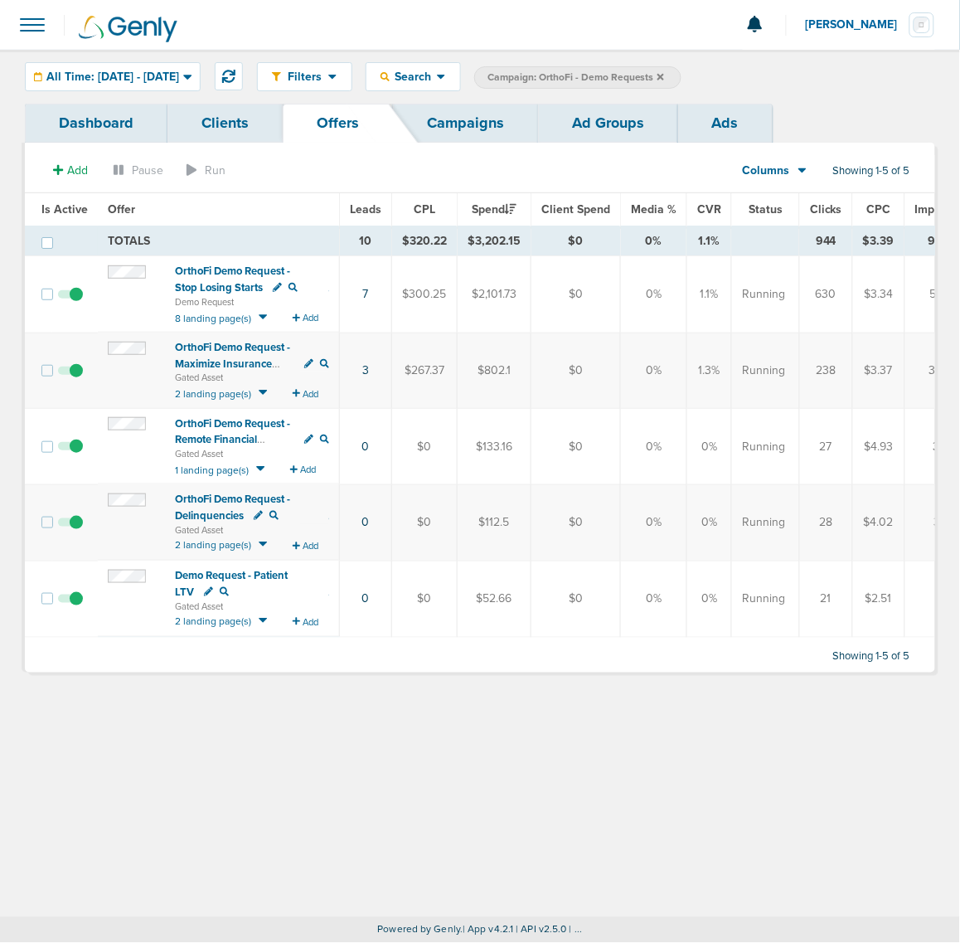 This screenshot has width=960, height=943. What do you see at coordinates (494, 599) in the screenshot?
I see `td: $52.66` at bounding box center [494, 599].